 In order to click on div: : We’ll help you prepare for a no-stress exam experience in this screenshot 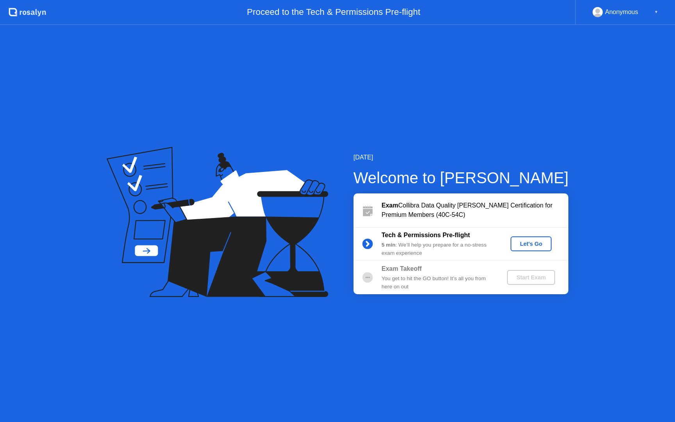, I will do `click(438, 249)`.